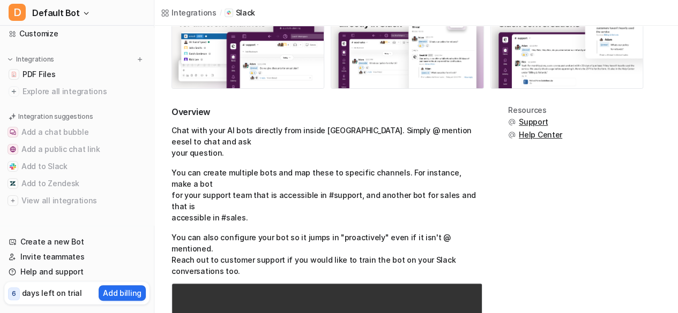 The image size is (678, 313). I want to click on button: go back, so click(17, 14).